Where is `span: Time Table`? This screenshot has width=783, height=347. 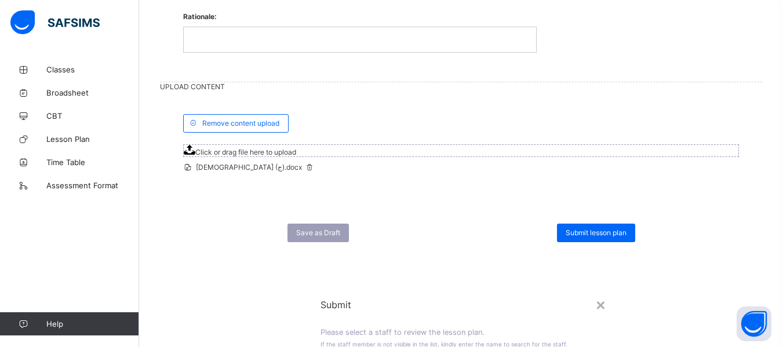 span: Time Table is located at coordinates (93, 162).